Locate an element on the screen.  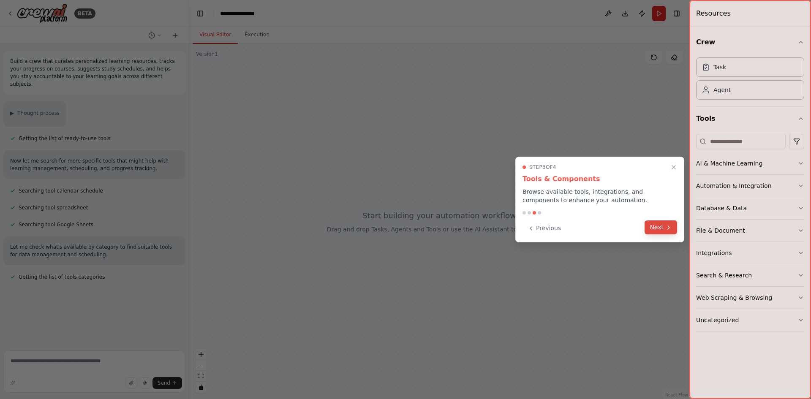
button: Close walkthrough is located at coordinates (674, 167).